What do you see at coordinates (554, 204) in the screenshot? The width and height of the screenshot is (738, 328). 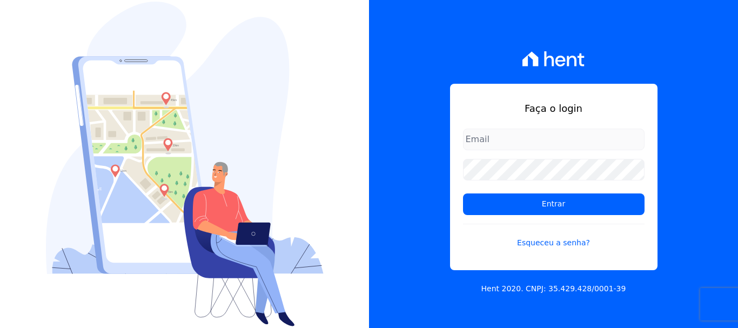 I see `input: Entrar` at bounding box center [554, 204].